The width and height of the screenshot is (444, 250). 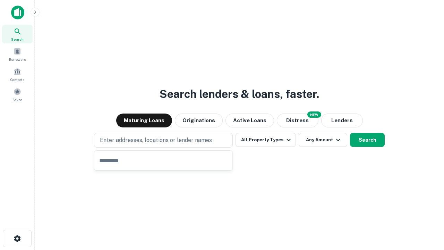 What do you see at coordinates (18, 12) in the screenshot?
I see `img: capitalize-icon.png` at bounding box center [18, 12].